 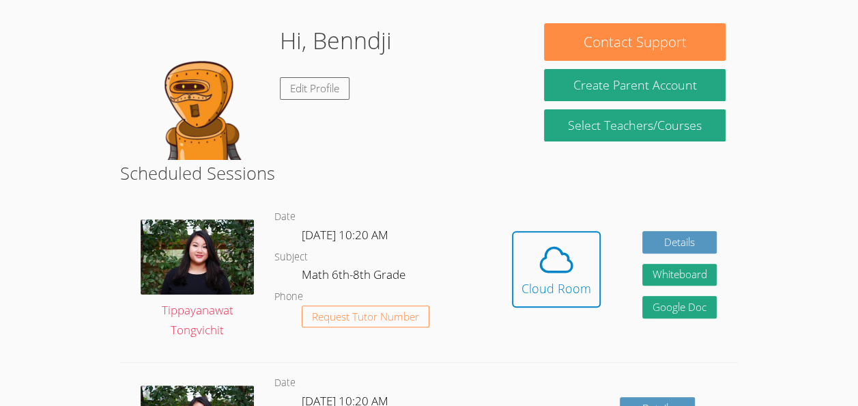 I want to click on button: Whiteboard, so click(x=680, y=275).